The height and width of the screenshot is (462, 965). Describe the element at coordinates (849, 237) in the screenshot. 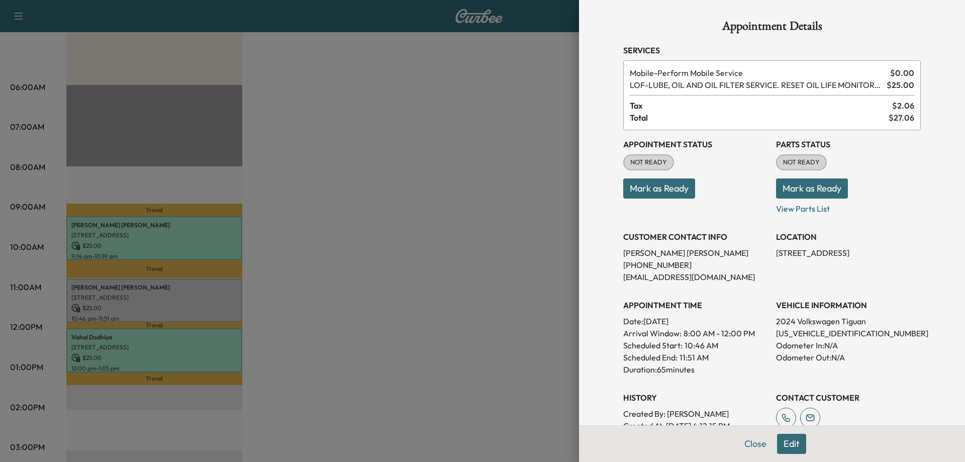

I see `h3: LOCATION` at that location.